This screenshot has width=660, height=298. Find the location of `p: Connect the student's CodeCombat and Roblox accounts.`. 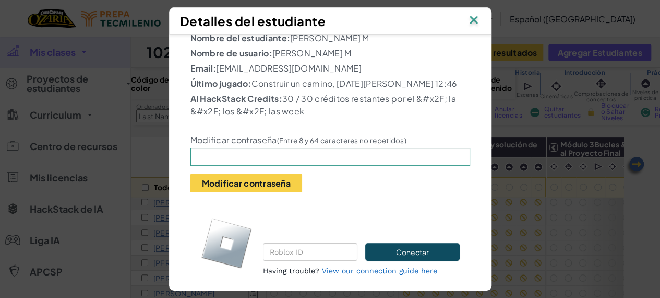

p: Connect the student's CodeCombat and Roblox accounts. is located at coordinates (361, 223).